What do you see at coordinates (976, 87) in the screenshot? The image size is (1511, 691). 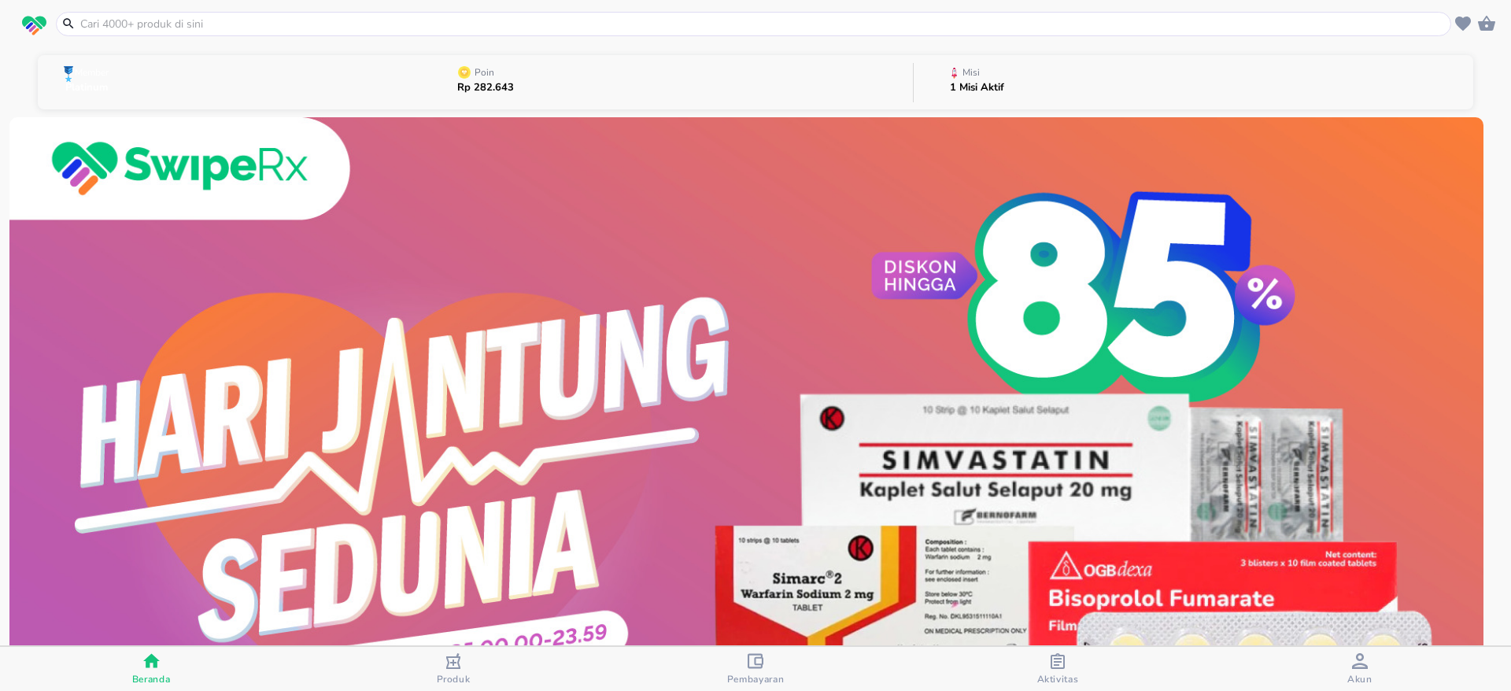 I see `p: 1 Misi Aktif` at bounding box center [976, 87].